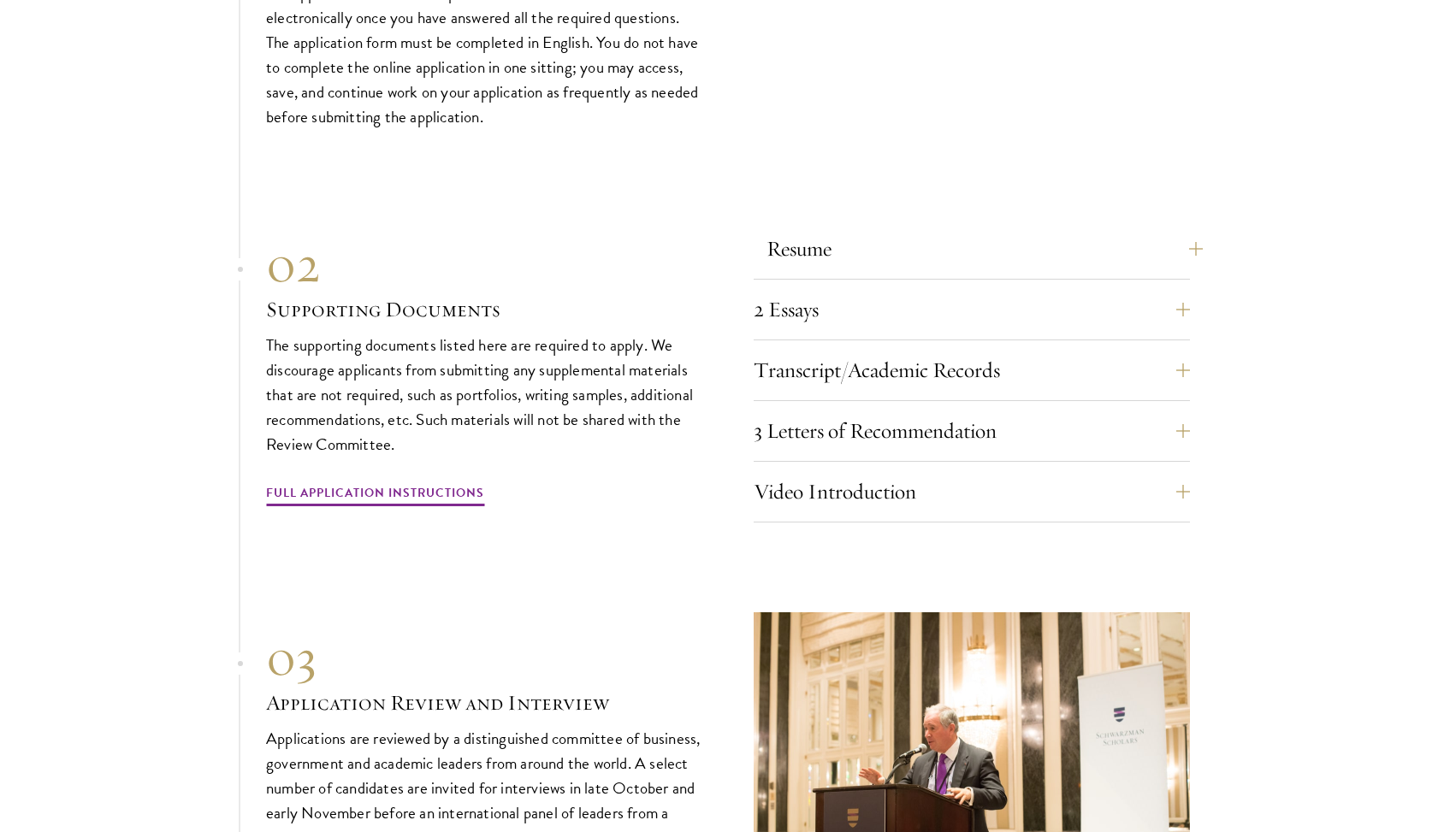 Image resolution: width=1456 pixels, height=832 pixels. Describe the element at coordinates (484, 658) in the screenshot. I see `div: 03` at that location.